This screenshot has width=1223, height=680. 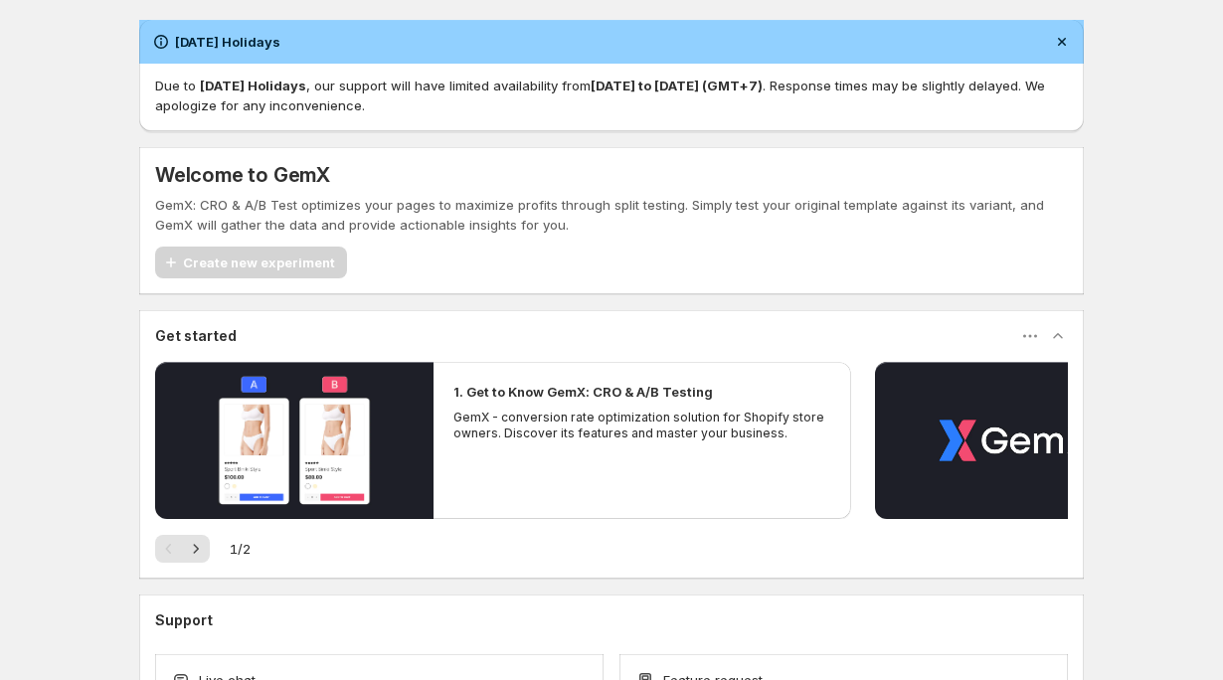 I want to click on h2: 1. Get to Know GemX: CRO & A/B Testing, so click(x=583, y=392).